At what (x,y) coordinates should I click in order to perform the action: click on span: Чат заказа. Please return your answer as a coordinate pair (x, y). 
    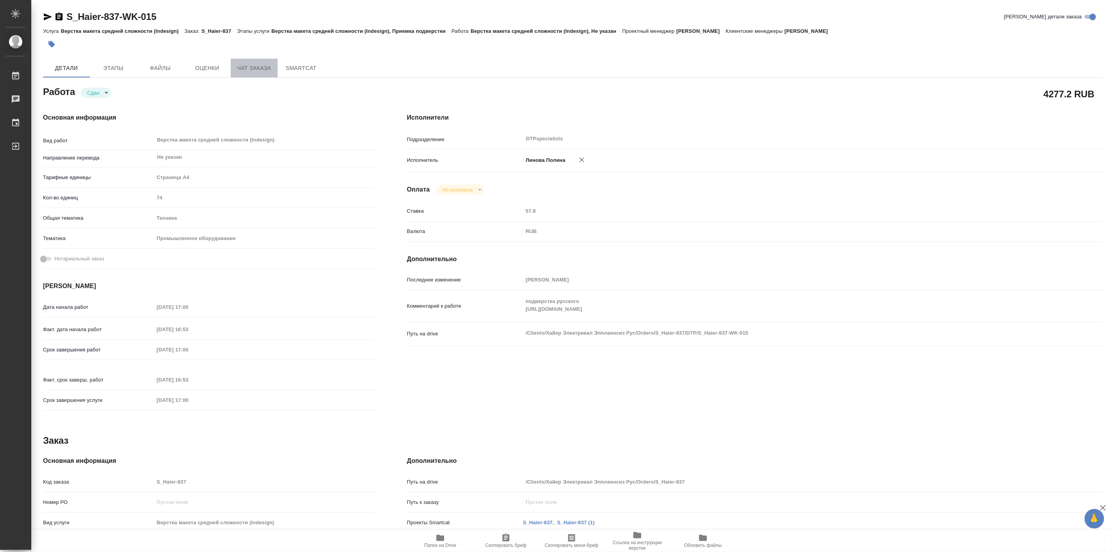
    Looking at the image, I should click on (254, 68).